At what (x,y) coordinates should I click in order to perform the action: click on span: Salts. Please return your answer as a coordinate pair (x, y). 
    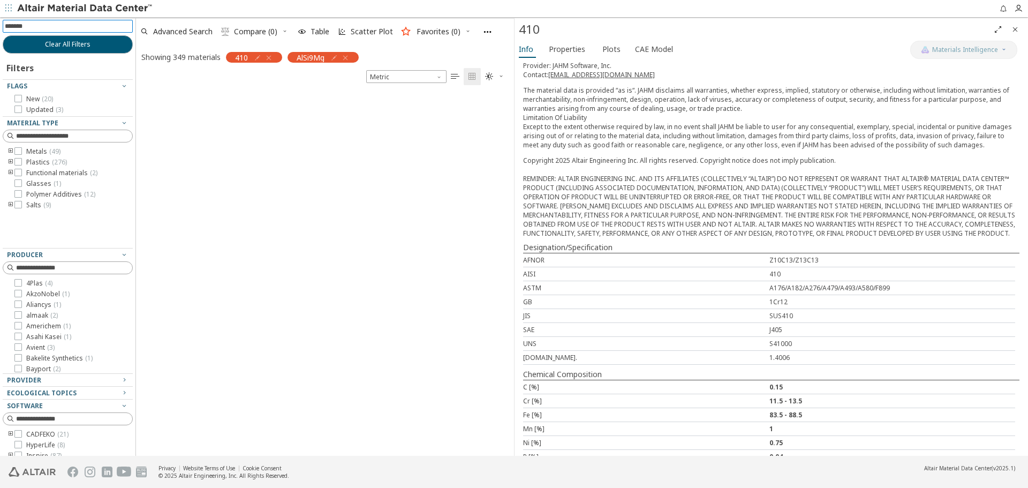
    Looking at the image, I should click on (39, 205).